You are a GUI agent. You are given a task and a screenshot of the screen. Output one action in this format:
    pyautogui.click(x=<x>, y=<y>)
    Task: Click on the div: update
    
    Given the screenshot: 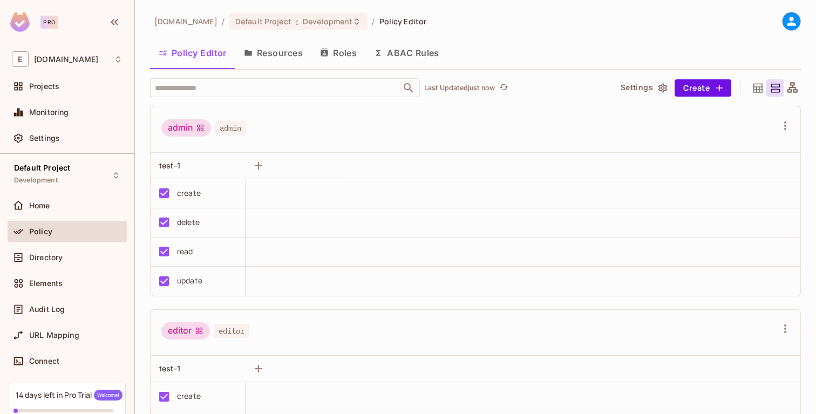 What is the action you would take?
    pyautogui.click(x=190, y=281)
    